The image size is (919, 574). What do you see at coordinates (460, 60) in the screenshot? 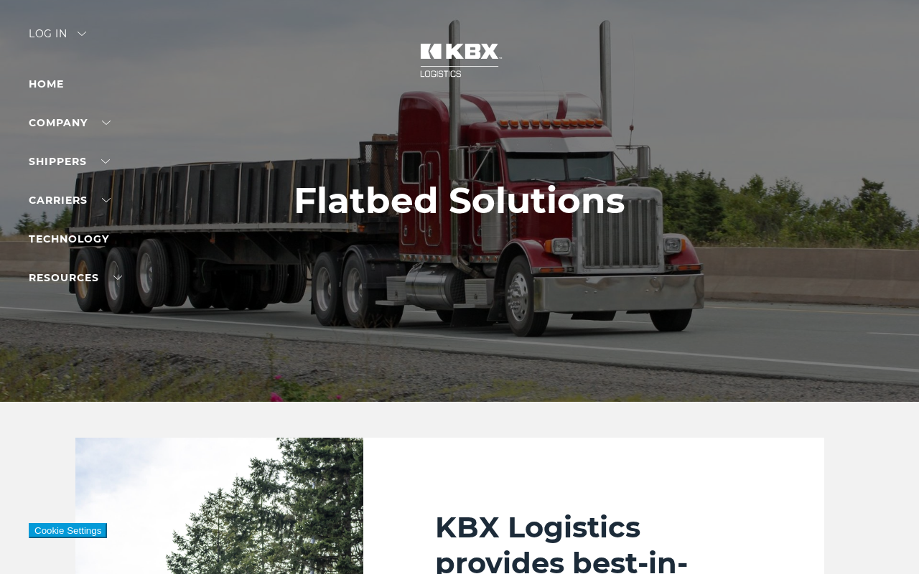
I see `img: kbx logo` at bounding box center [460, 60].